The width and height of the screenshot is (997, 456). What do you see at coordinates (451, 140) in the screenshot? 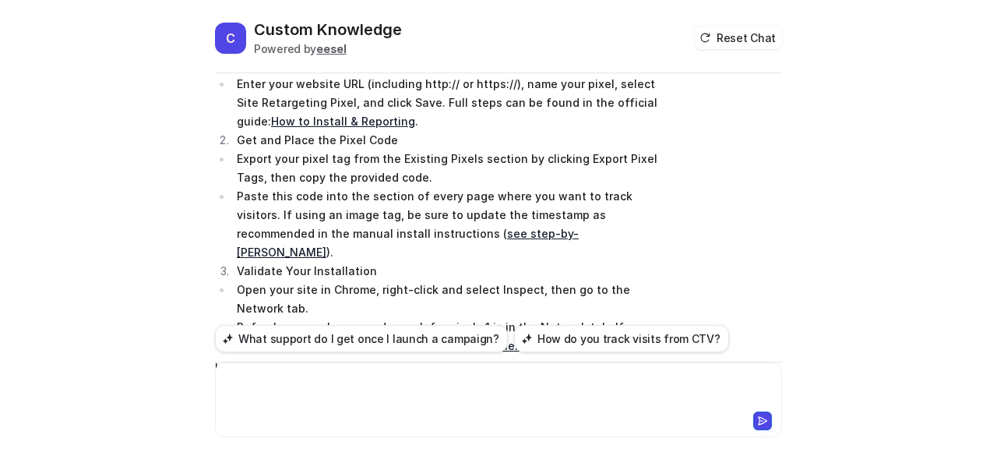
I see `li: Get and Place the Pixel Code` at bounding box center [451, 140].